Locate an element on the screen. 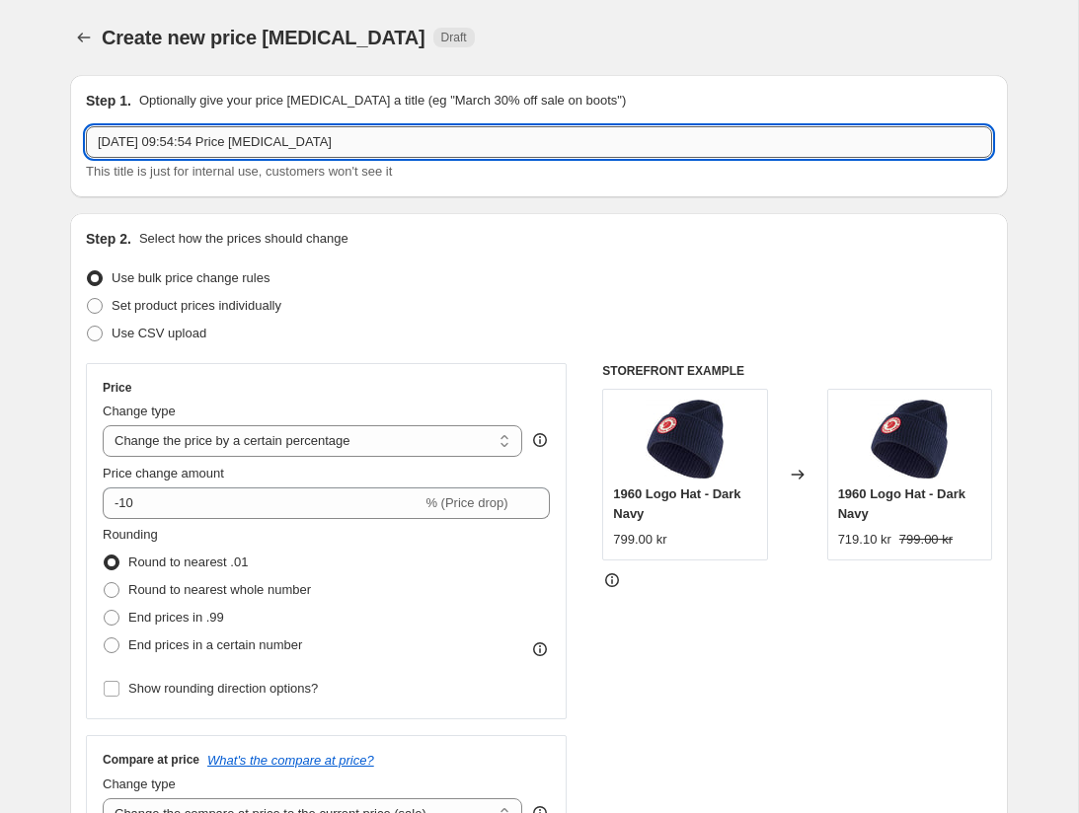  div: help is located at coordinates (540, 440).